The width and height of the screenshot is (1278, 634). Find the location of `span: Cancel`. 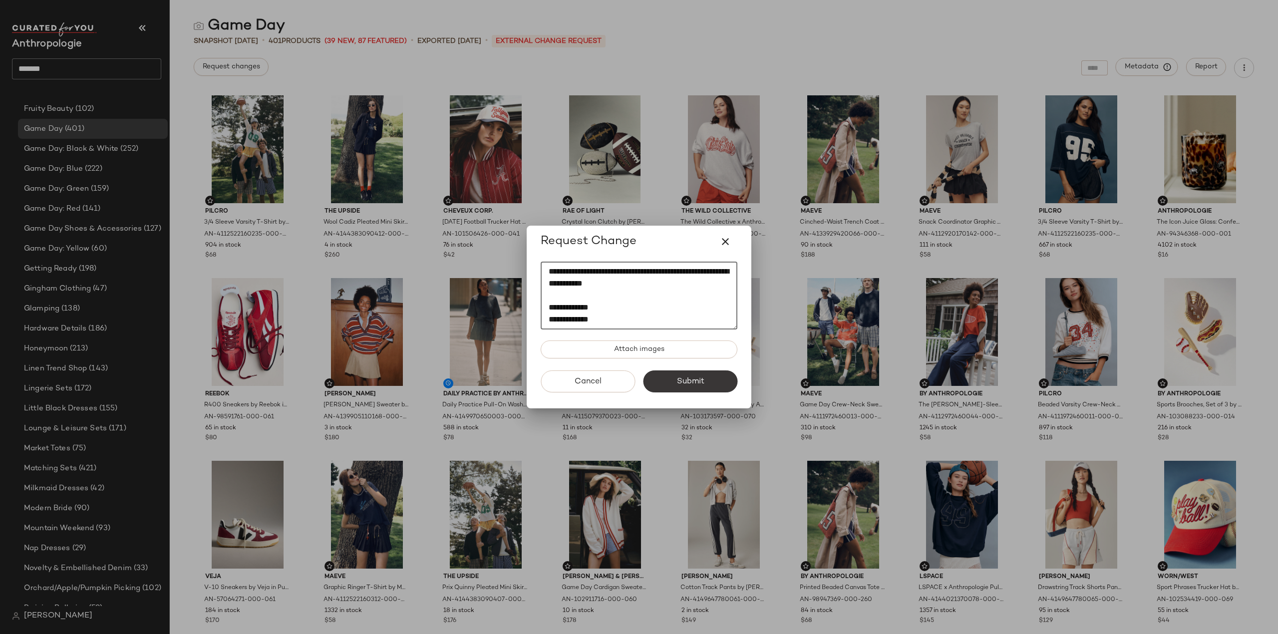

span: Cancel is located at coordinates (588, 381).